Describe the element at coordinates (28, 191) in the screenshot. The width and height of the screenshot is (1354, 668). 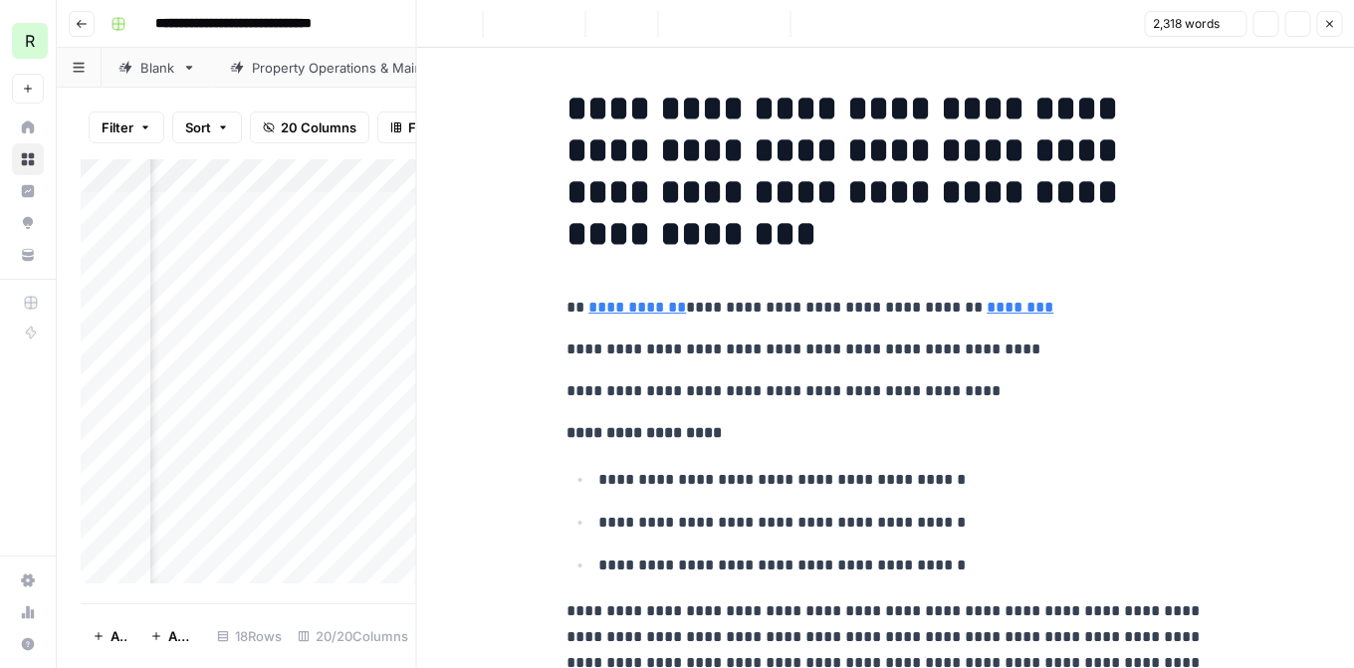
I see `a: Insights` at that location.